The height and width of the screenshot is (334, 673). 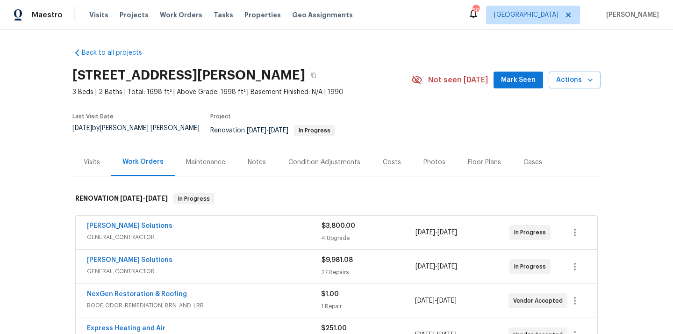 What do you see at coordinates (263, 15) in the screenshot?
I see `span: Properties` at bounding box center [263, 15].